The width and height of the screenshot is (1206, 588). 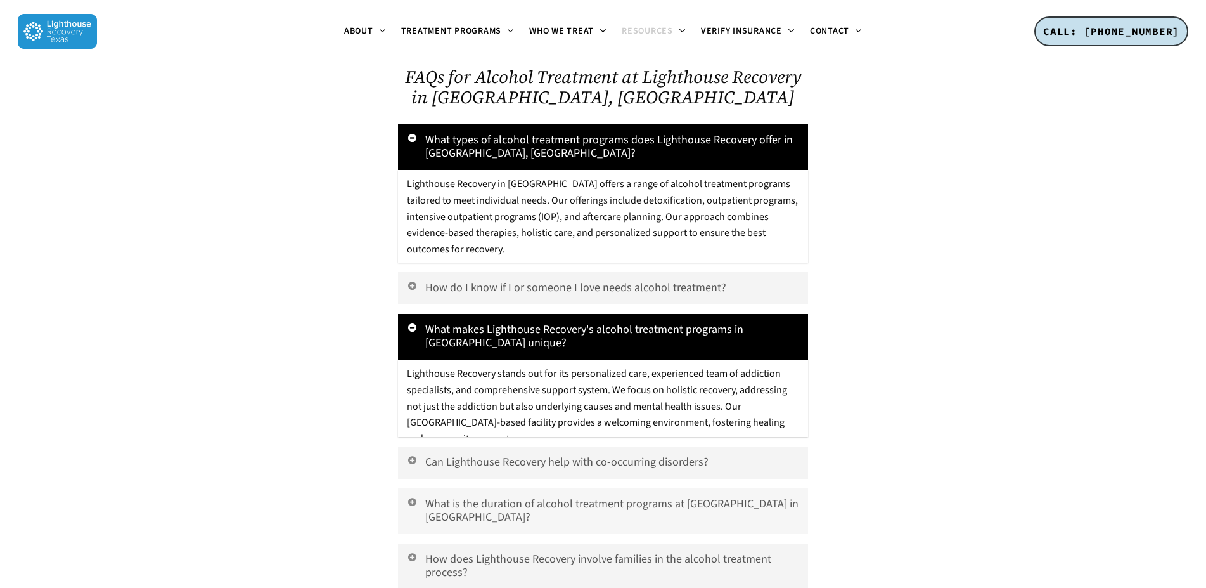 What do you see at coordinates (742, 31) in the screenshot?
I see `span: Verify Insurance` at bounding box center [742, 31].